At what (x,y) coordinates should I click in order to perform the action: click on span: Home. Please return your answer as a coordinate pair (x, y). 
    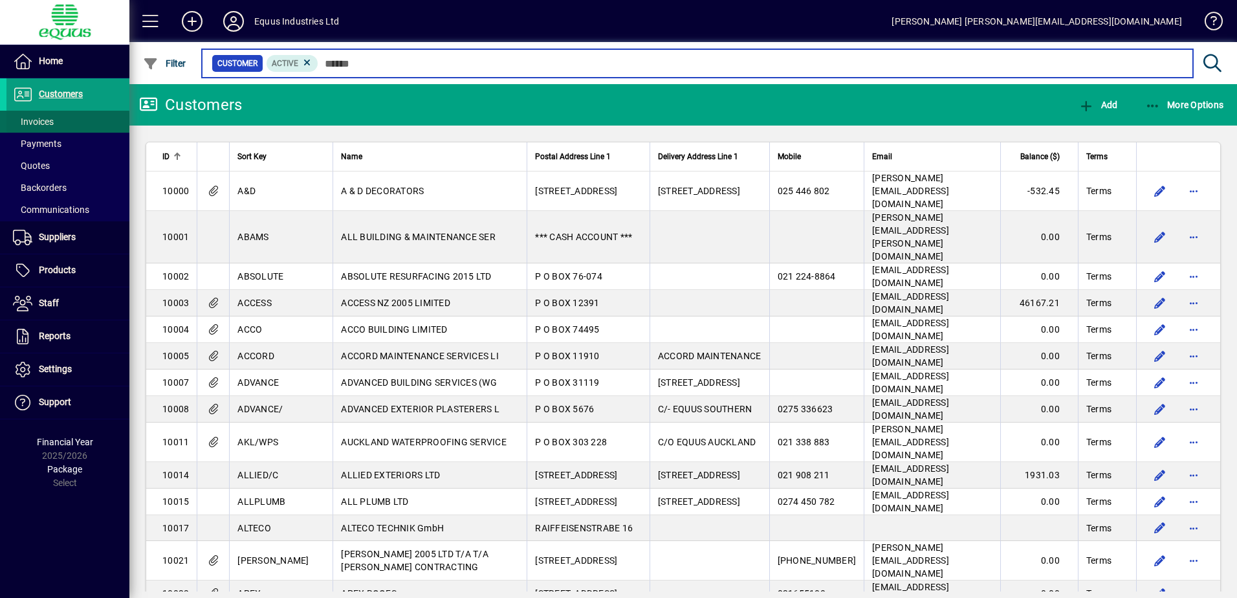
    Looking at the image, I should click on (50, 61).